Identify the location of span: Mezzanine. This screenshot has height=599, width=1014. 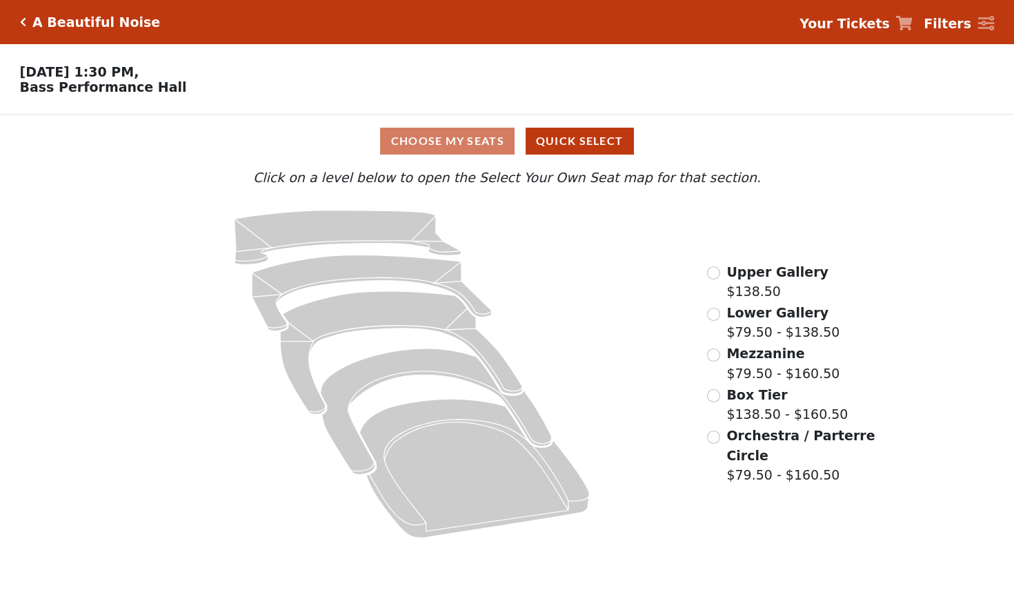
(765, 353).